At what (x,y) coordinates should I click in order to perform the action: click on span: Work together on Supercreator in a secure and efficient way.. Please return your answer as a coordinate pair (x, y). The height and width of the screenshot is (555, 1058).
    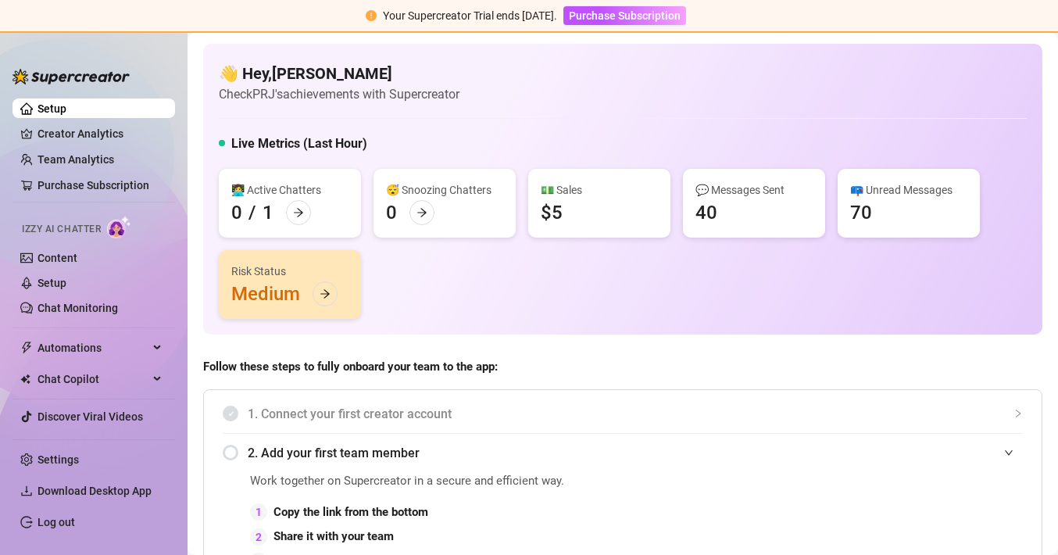
    Looking at the image, I should click on (460, 481).